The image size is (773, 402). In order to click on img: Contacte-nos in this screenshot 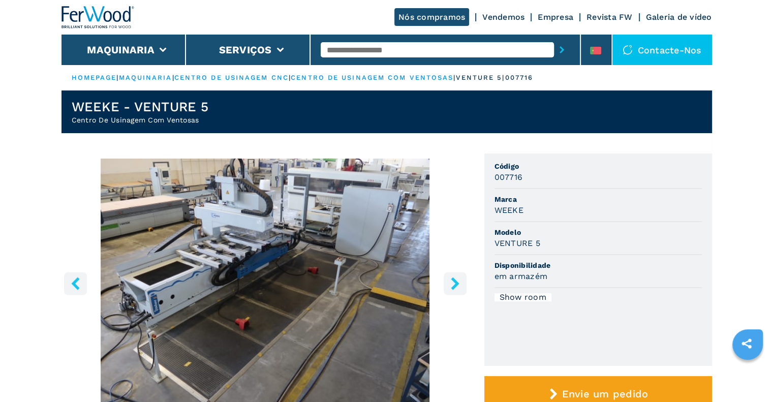, I will do `click(627, 50)`.